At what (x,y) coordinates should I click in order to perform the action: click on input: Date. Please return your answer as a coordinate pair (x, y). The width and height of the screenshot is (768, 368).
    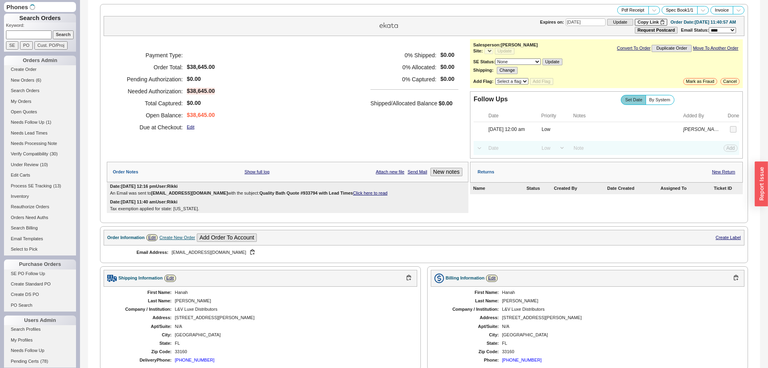
    Looking at the image, I should click on (510, 148).